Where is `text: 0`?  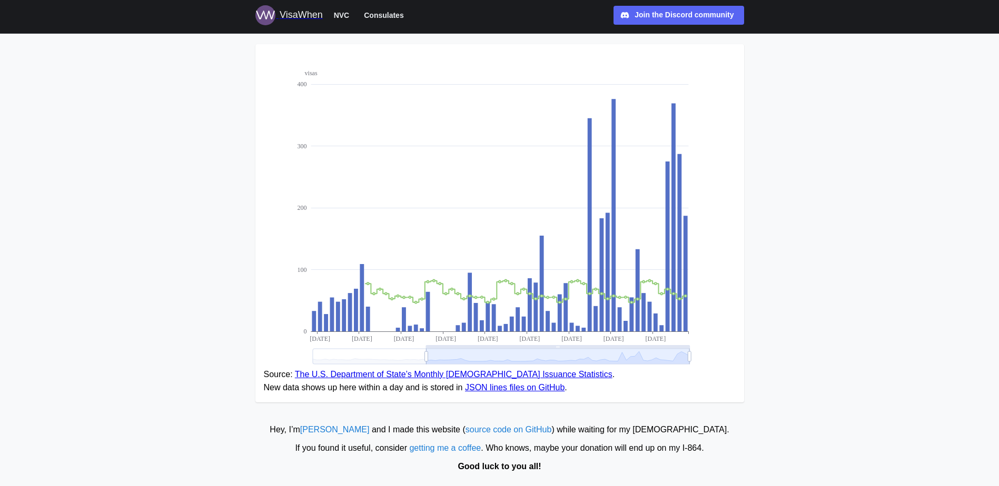
text: 0 is located at coordinates (305, 332).